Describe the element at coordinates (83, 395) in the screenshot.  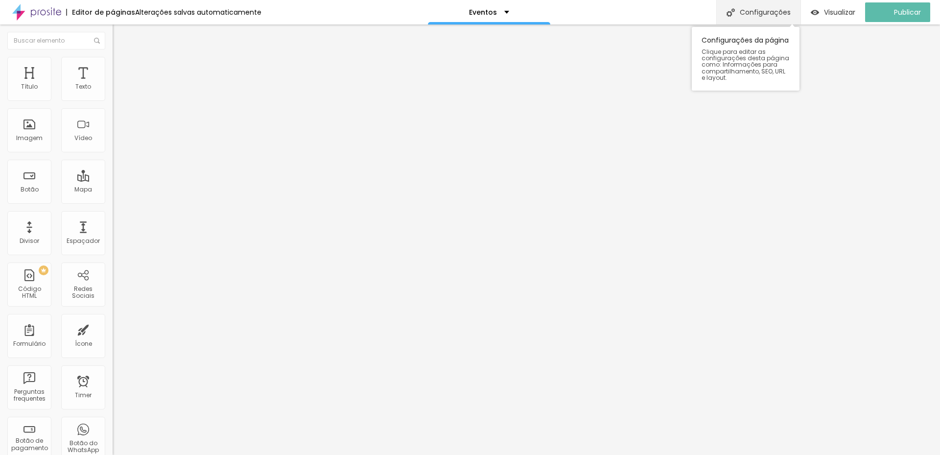
I see `div: Timer` at that location.